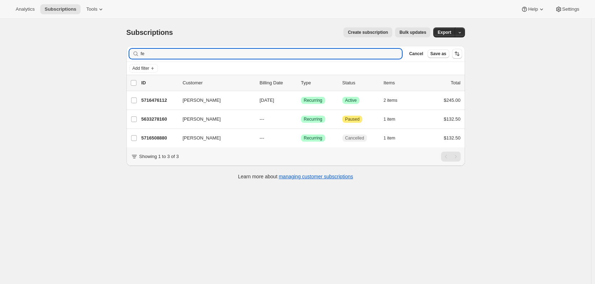  What do you see at coordinates (295, 177) in the screenshot?
I see `p: Learn more about` at bounding box center [295, 177].